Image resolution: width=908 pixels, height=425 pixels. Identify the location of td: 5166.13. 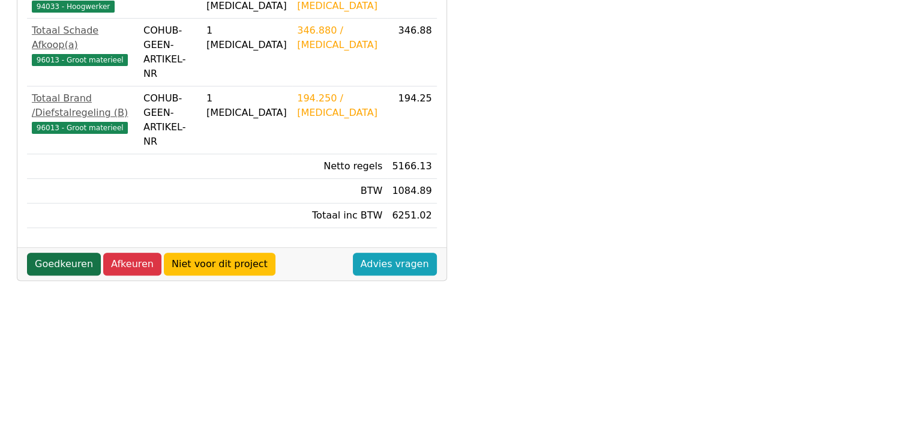
(412, 166).